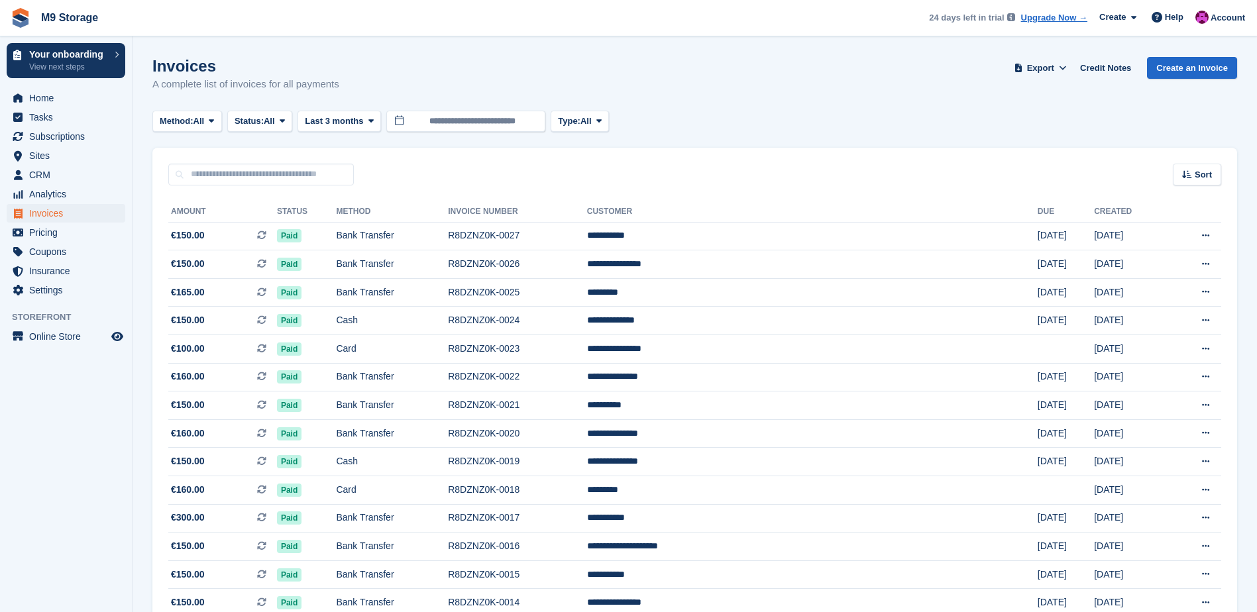  Describe the element at coordinates (569, 121) in the screenshot. I see `span: Type:` at that location.